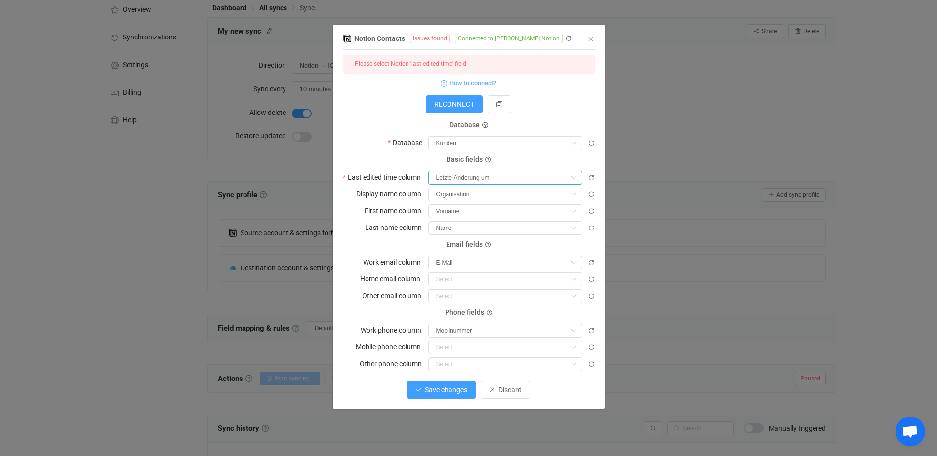  Describe the element at coordinates (396, 211) in the screenshot. I see `label: First name column` at that location.